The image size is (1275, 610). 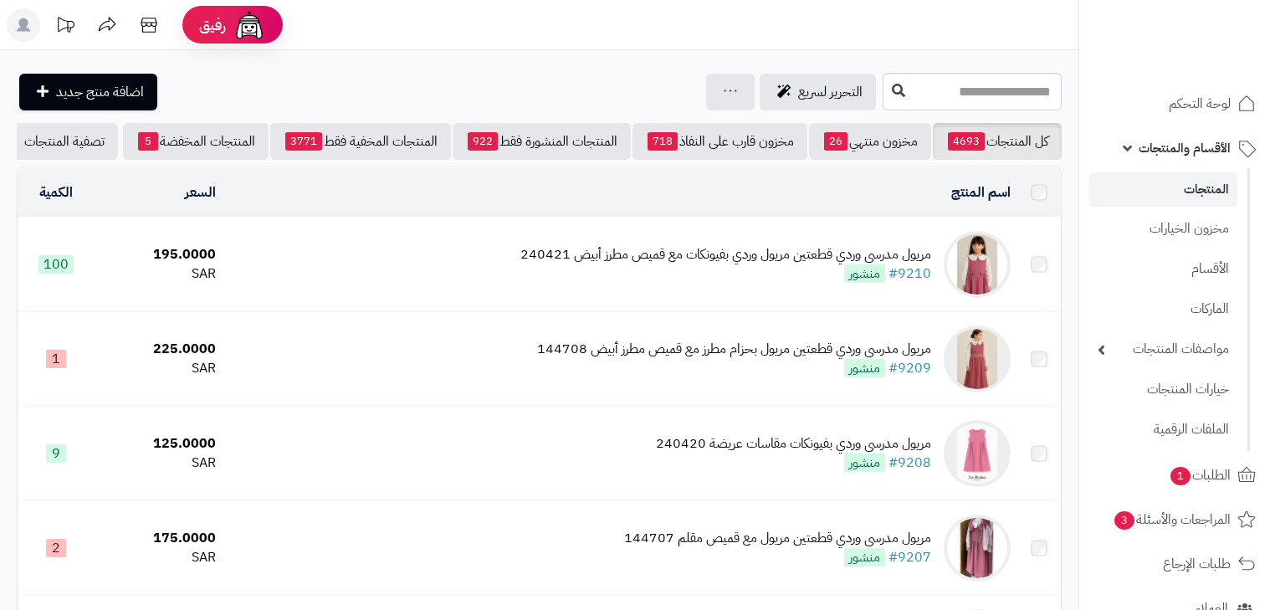 What do you see at coordinates (158, 254) in the screenshot?
I see `div: 195.0000` at bounding box center [158, 254].